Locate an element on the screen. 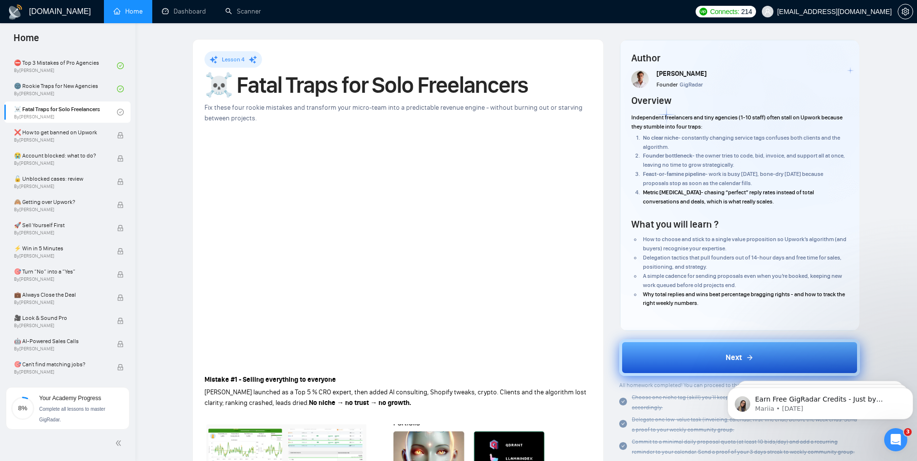  span: 😭 Account blocked: what to do? is located at coordinates (60, 156).